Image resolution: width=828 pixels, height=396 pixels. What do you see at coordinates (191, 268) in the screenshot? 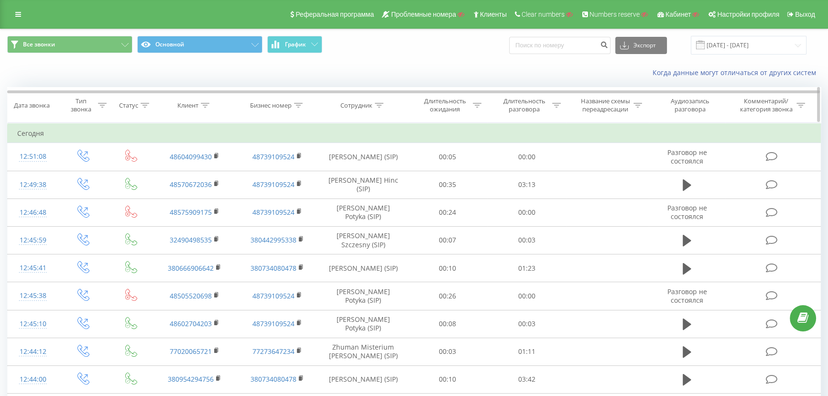
I see `a: 380666906642` at bounding box center [191, 268].